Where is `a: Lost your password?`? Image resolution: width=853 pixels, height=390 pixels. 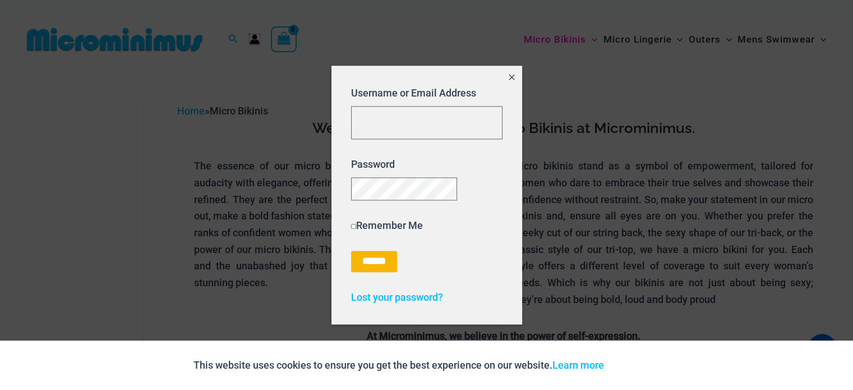
a: Lost your password? is located at coordinates (397, 297).